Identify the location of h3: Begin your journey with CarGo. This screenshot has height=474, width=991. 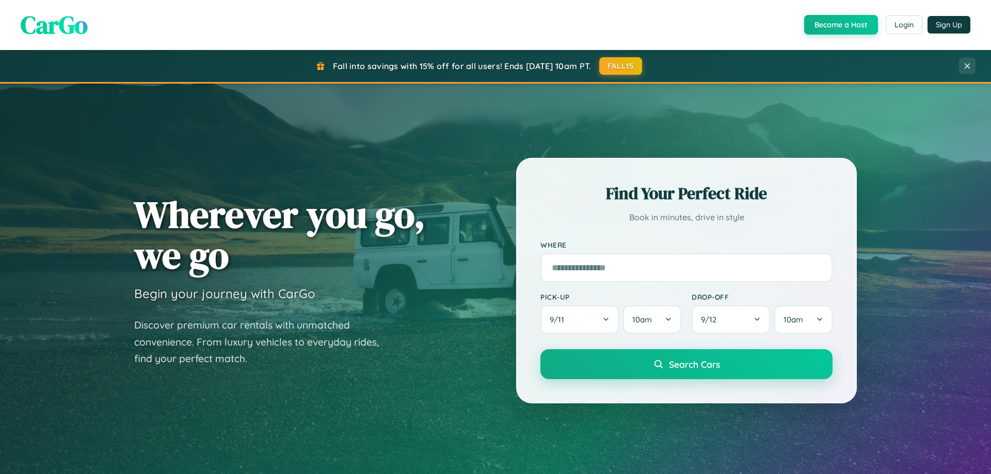
(224, 294).